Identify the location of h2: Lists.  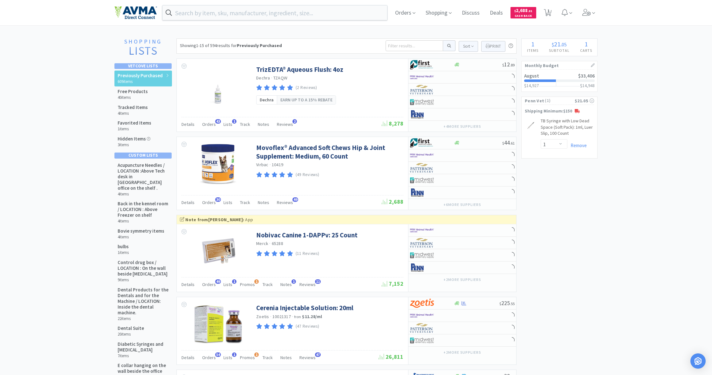
(143, 51).